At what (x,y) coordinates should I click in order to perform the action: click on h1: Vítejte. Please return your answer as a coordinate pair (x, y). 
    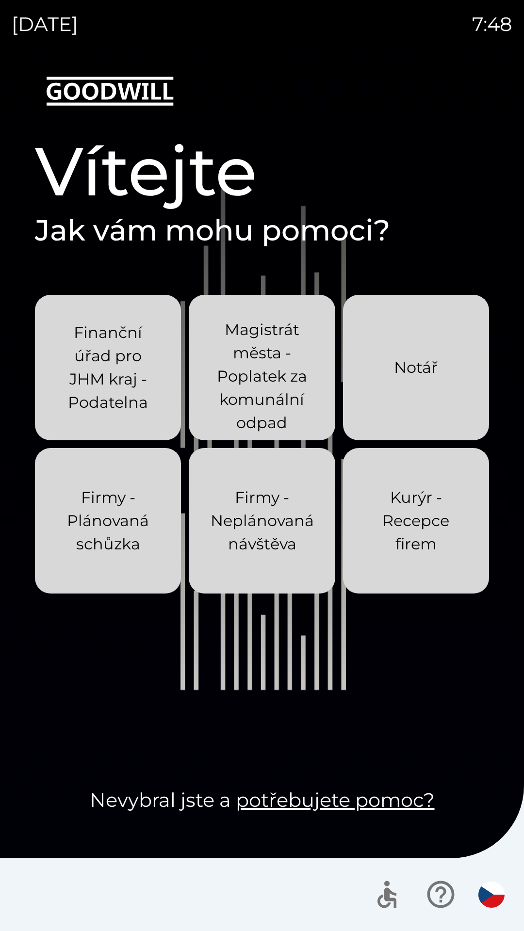
    Looking at the image, I should click on (262, 171).